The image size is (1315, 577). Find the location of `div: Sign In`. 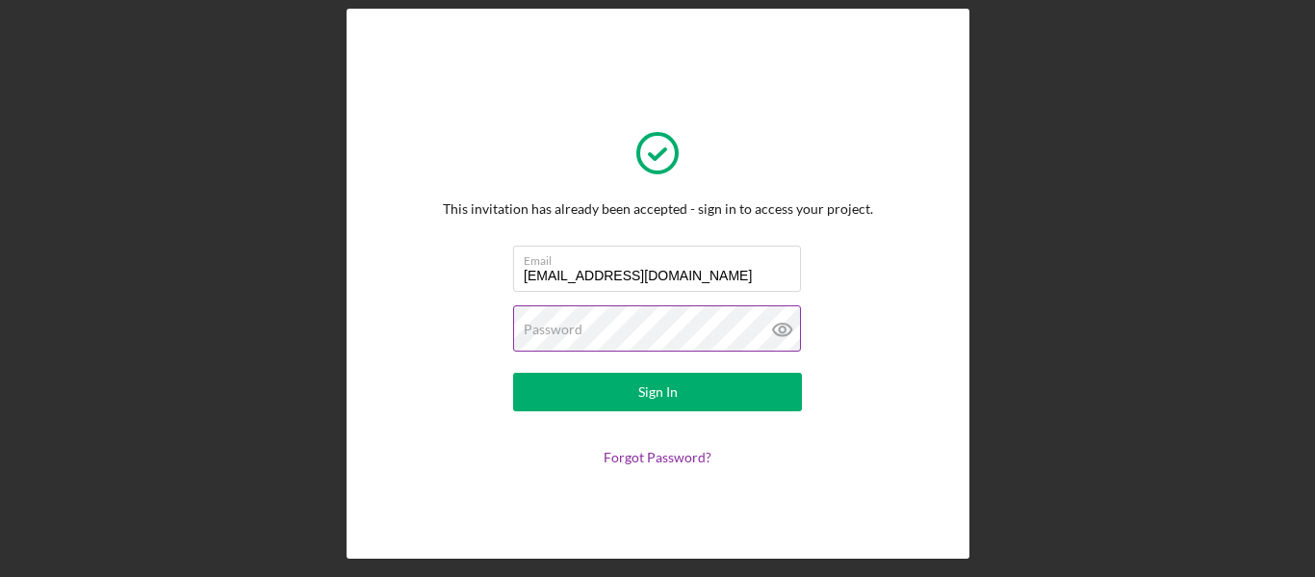

div: Sign In is located at coordinates (658, 392).